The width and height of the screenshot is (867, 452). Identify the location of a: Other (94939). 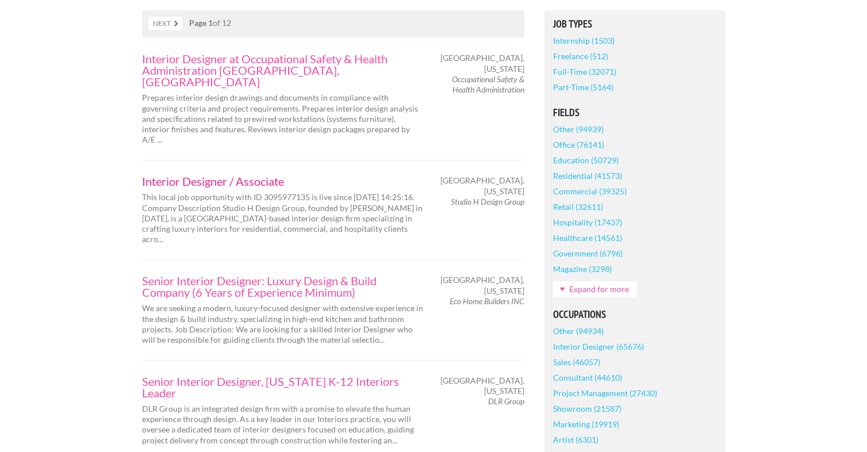
(579, 129).